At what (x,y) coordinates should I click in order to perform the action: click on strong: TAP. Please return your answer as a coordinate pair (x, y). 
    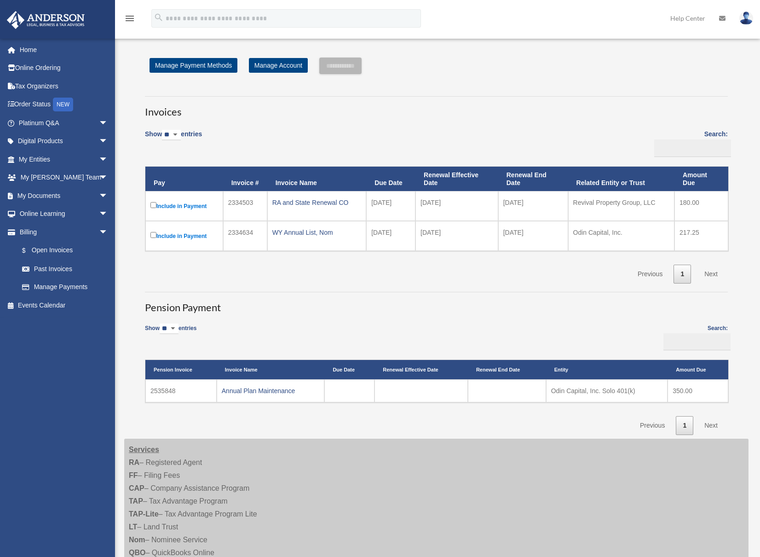
    Looking at the image, I should click on (136, 500).